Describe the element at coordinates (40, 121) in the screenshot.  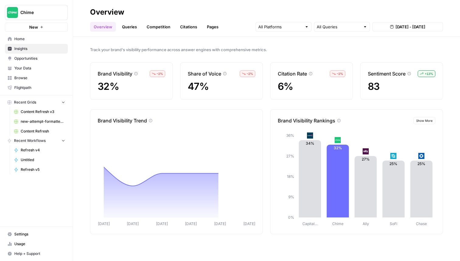
I see `a: new-attempt-formatted.csv` at that location.